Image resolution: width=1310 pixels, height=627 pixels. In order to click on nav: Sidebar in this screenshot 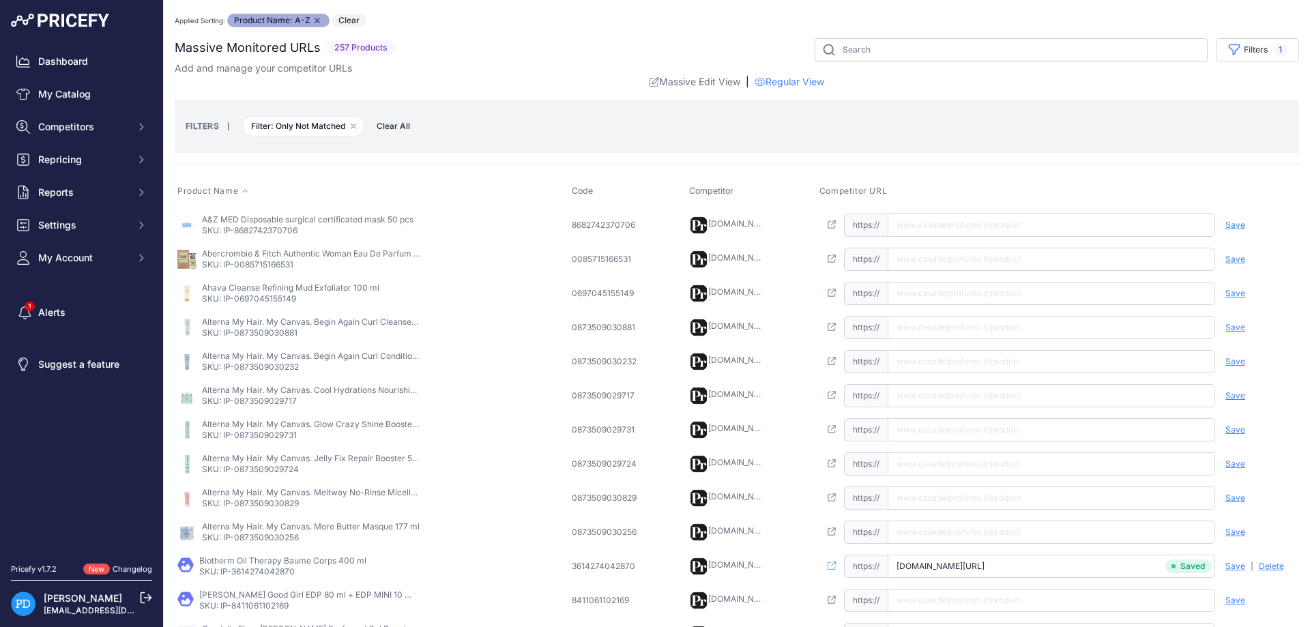, I will do `click(81, 298)`.